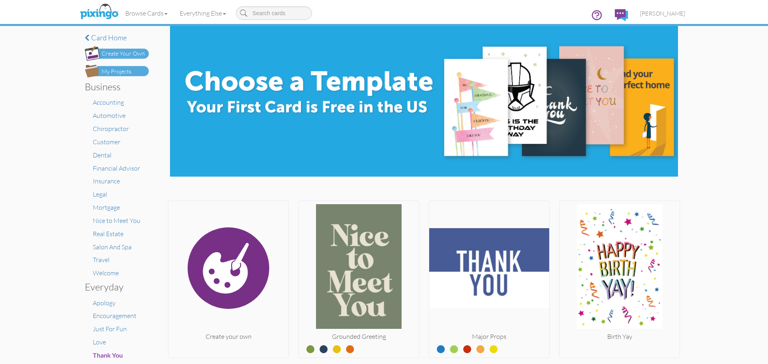  I want to click on a: Browse Cards, so click(146, 13).